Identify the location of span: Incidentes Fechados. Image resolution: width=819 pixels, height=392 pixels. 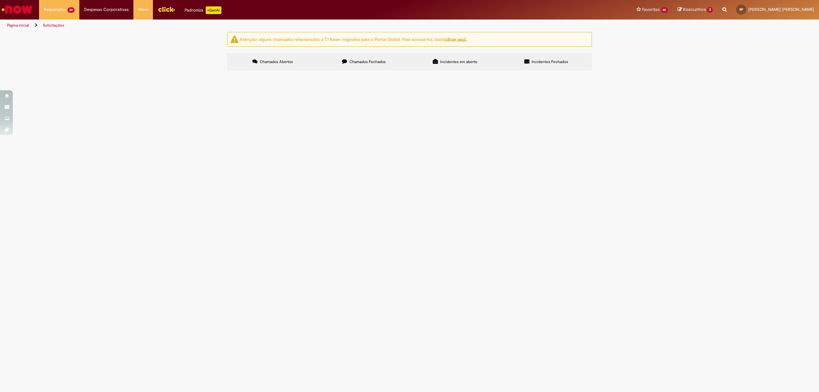
(550, 62).